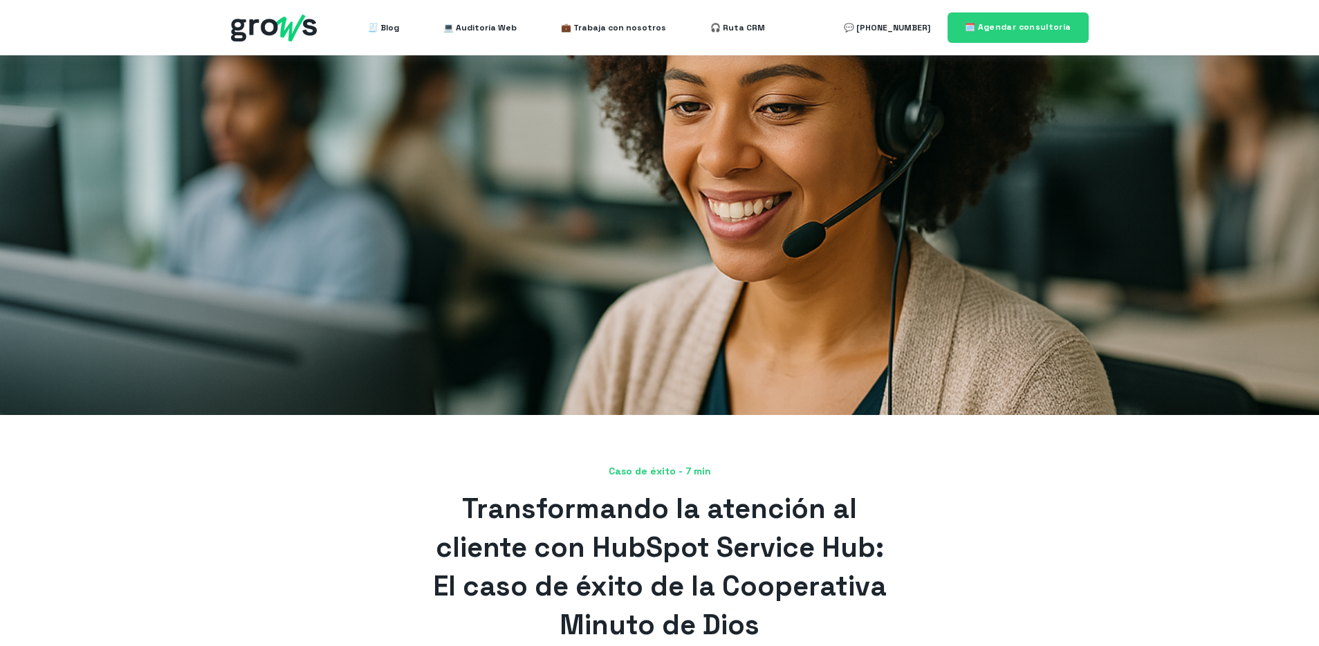 This screenshot has height=646, width=1319. Describe the element at coordinates (660, 567) in the screenshot. I see `span: Transformando la atención al cliente con HubSpot Service Hub: El caso de éxito de la Cooperativa ...` at that location.